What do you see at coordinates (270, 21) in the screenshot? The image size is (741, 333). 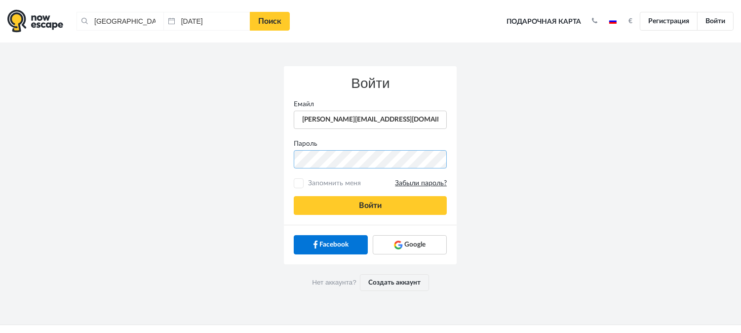 I see `a: Поиск` at bounding box center [270, 21].